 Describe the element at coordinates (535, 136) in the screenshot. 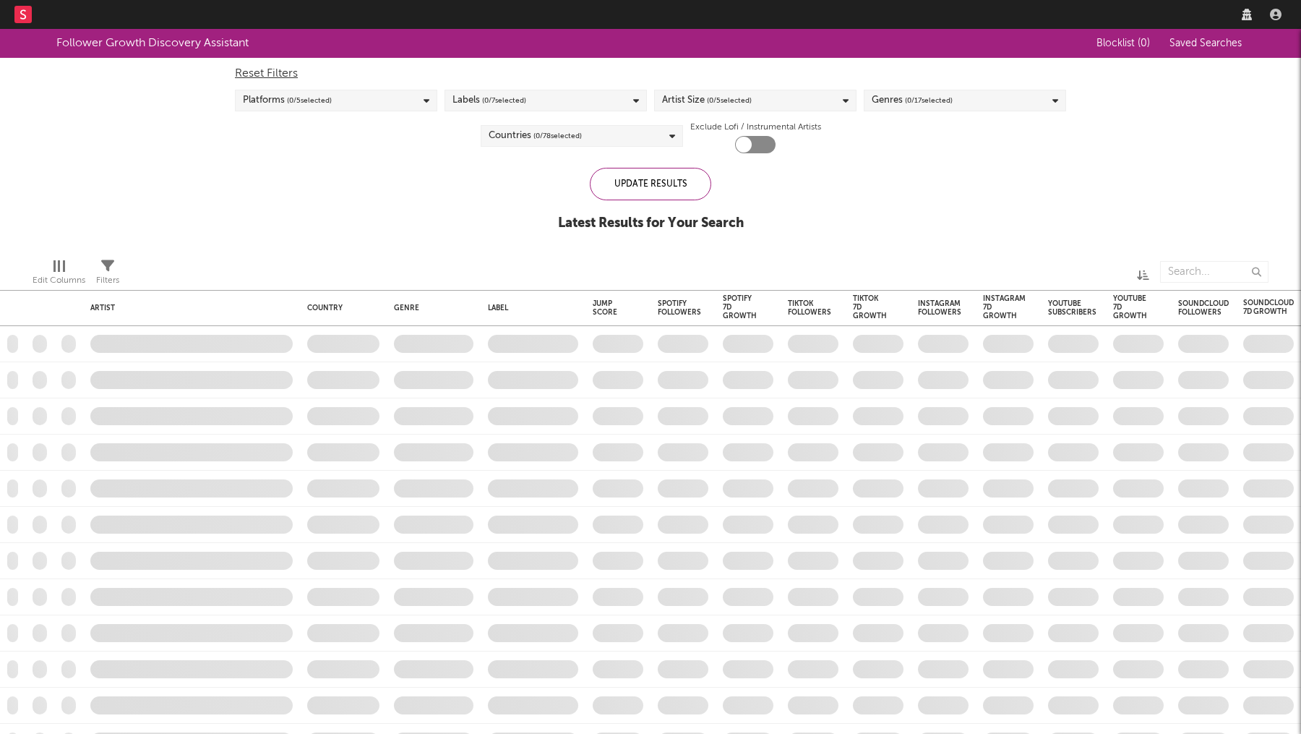

I see `div: Countries` at that location.